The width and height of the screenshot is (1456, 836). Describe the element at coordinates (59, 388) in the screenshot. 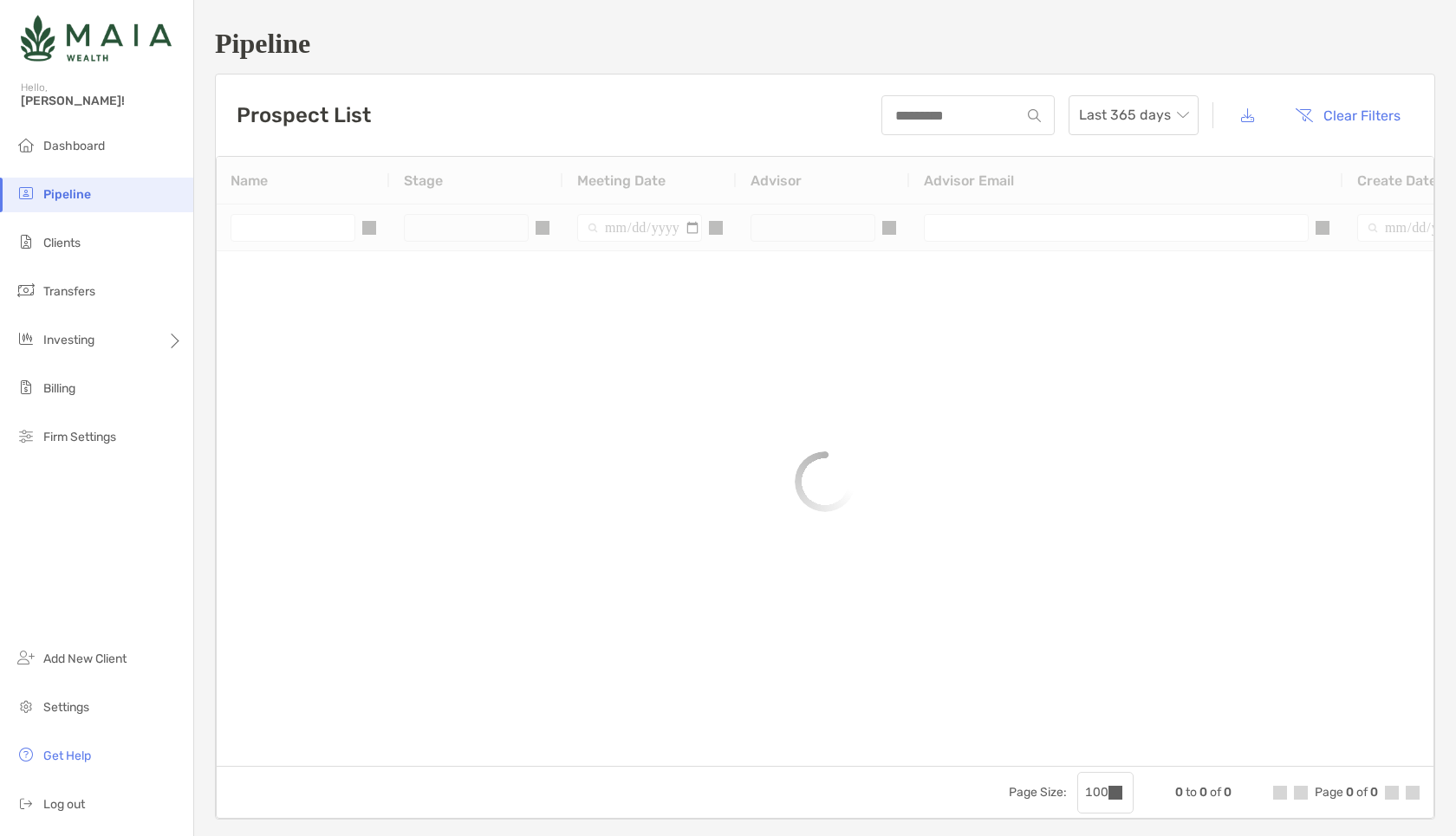

I see `span: Billing` at that location.